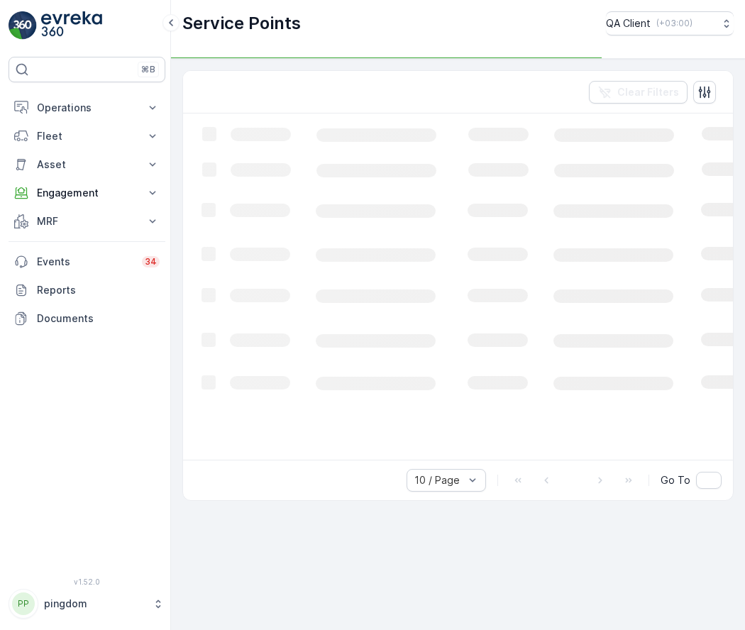  I want to click on img: logo, so click(23, 26).